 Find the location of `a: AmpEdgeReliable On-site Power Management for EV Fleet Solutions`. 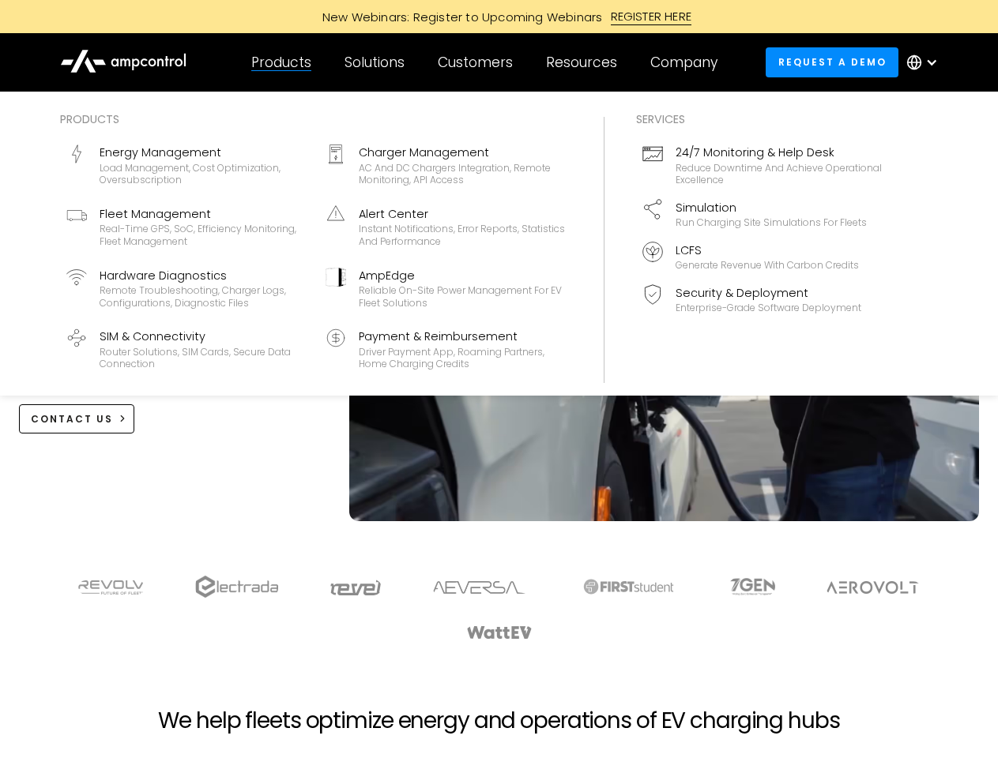

a: AmpEdgeReliable On-site Power Management for EV Fleet Solutions is located at coordinates (446, 288).